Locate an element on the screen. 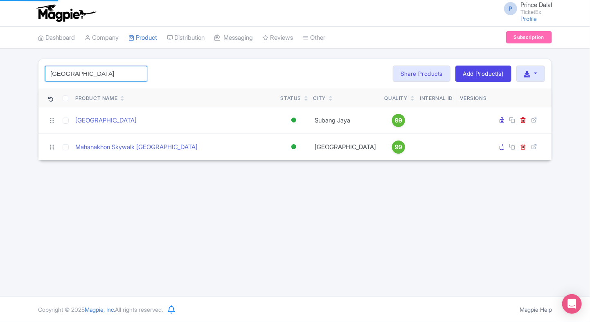  span: Magpie, Inc. is located at coordinates (100, 309).